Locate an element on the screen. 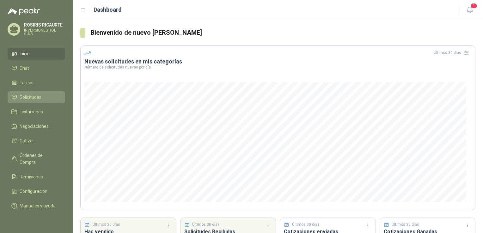  a: Configuración is located at coordinates (36, 192).